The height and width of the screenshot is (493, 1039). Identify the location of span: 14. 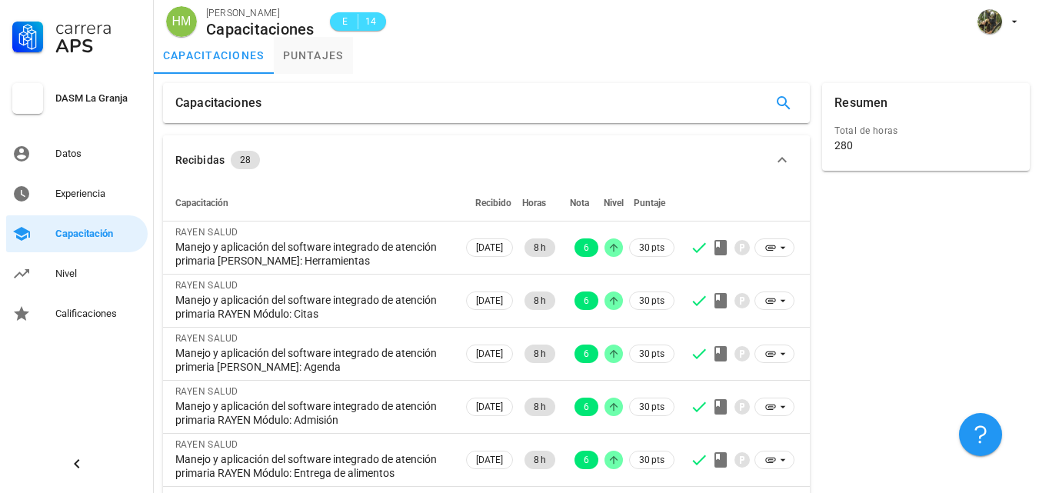
(371, 22).